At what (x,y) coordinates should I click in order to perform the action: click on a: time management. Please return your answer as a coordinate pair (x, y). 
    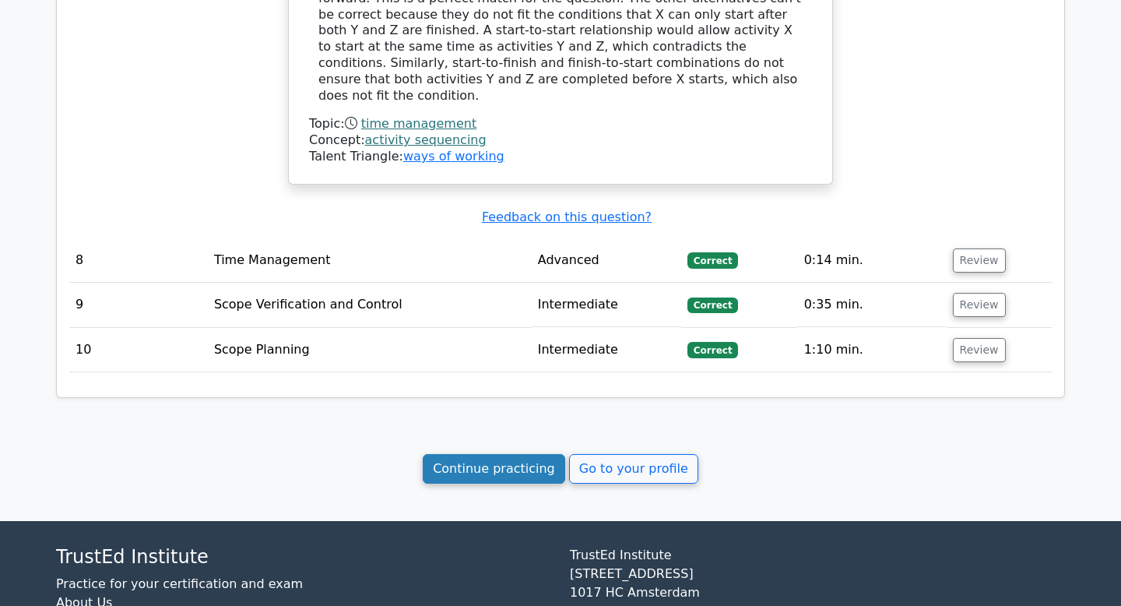
    Looking at the image, I should click on (419, 123).